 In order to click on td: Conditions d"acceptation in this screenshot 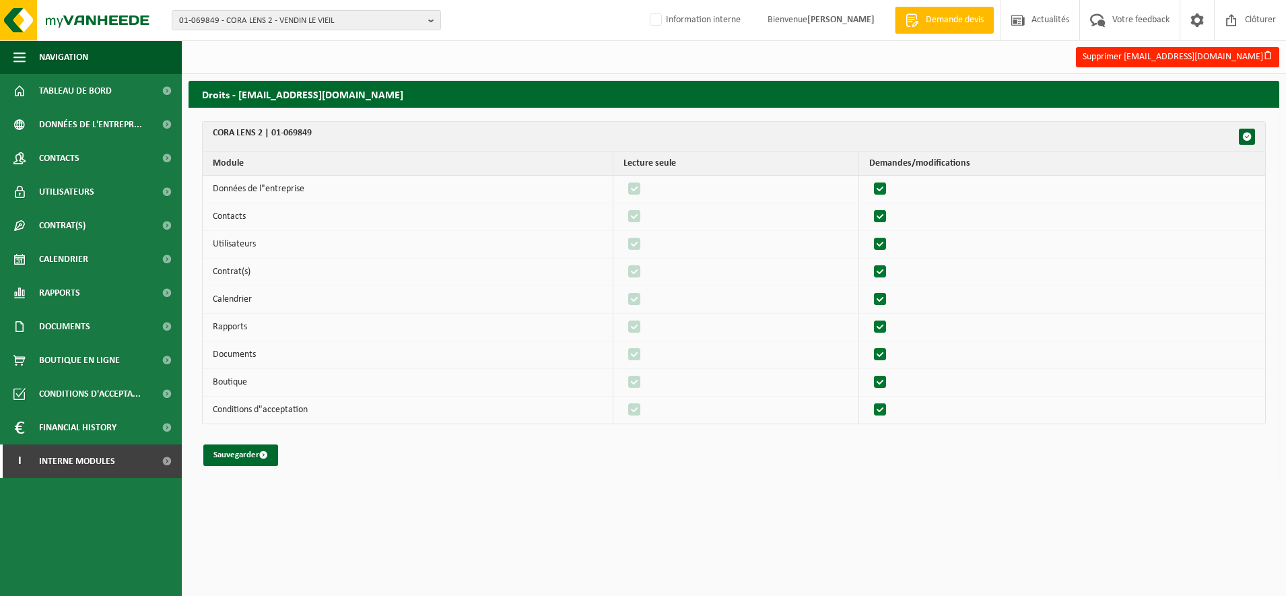, I will do `click(408, 410)`.